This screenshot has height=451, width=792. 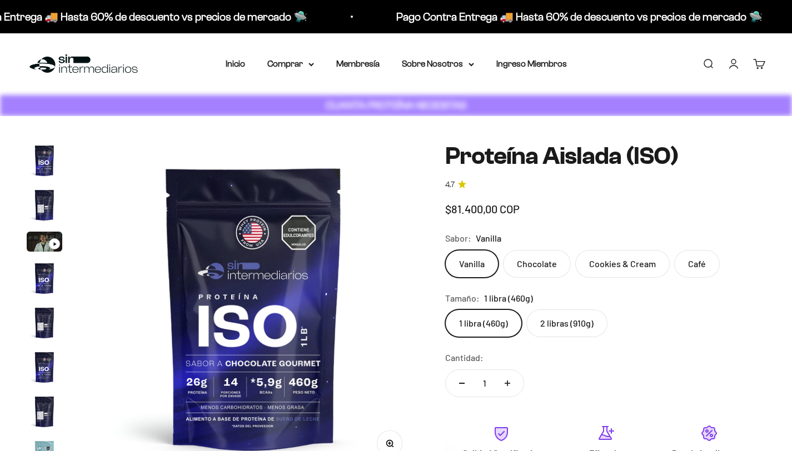 What do you see at coordinates (358, 63) in the screenshot?
I see `a: Membresía` at bounding box center [358, 63].